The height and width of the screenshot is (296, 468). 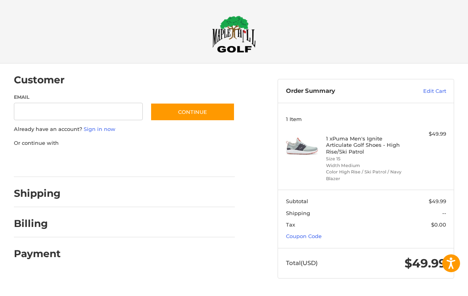 What do you see at coordinates (365, 145) in the screenshot?
I see `h4: 1 x Puma Men's Ignite Articulate Golf Shoes - High Rise/Ski Patrol` at bounding box center [365, 145].